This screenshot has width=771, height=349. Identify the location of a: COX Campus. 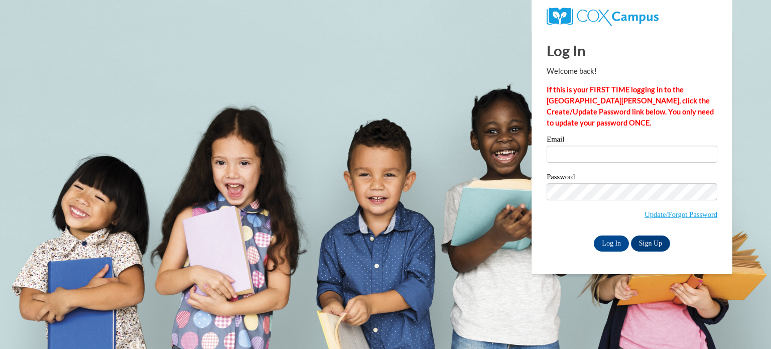
(602, 16).